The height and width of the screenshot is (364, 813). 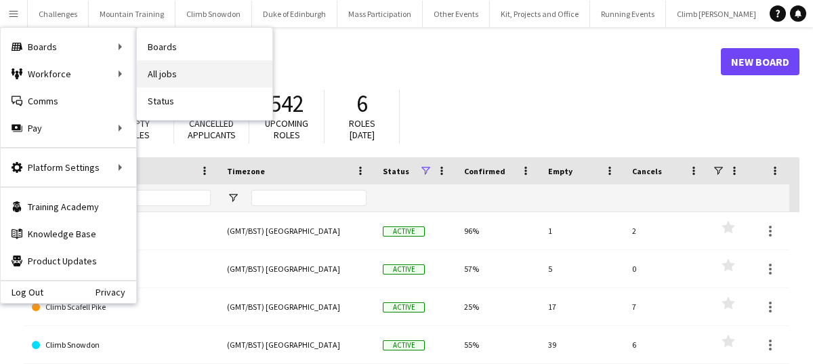 I want to click on span: Cancels, so click(x=647, y=171).